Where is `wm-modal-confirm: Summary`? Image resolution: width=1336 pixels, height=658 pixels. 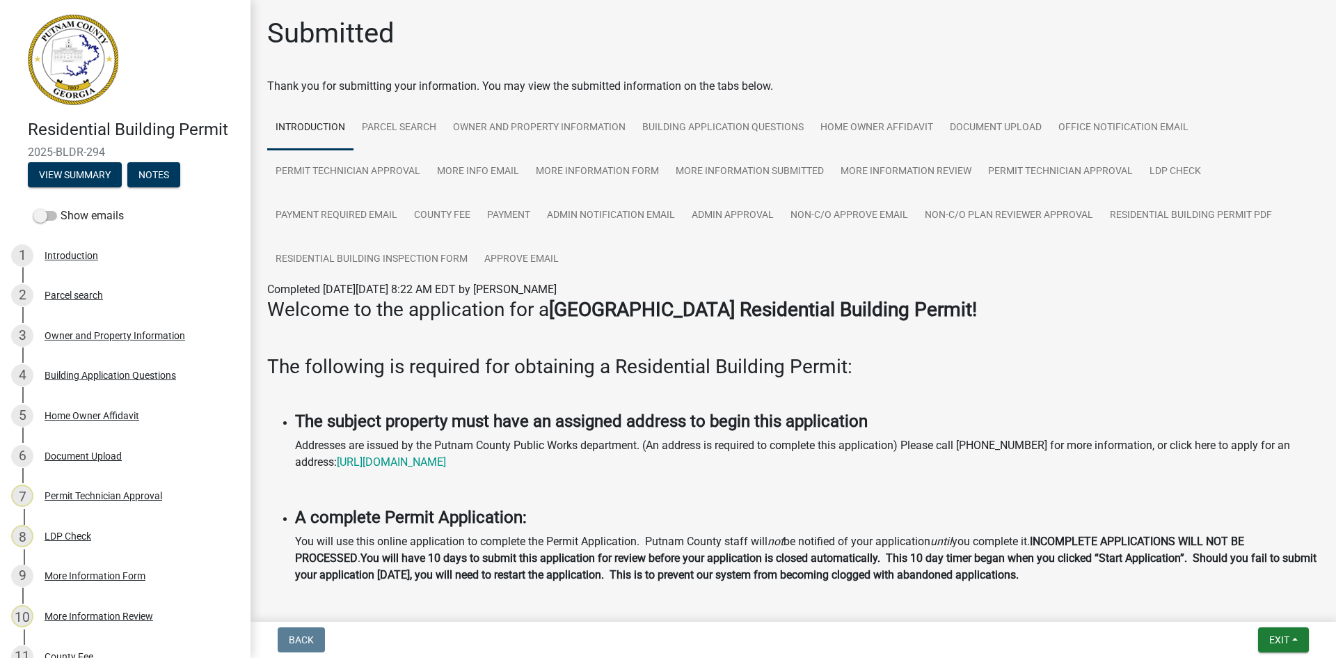
wm-modal-confirm: Summary is located at coordinates (74, 175).